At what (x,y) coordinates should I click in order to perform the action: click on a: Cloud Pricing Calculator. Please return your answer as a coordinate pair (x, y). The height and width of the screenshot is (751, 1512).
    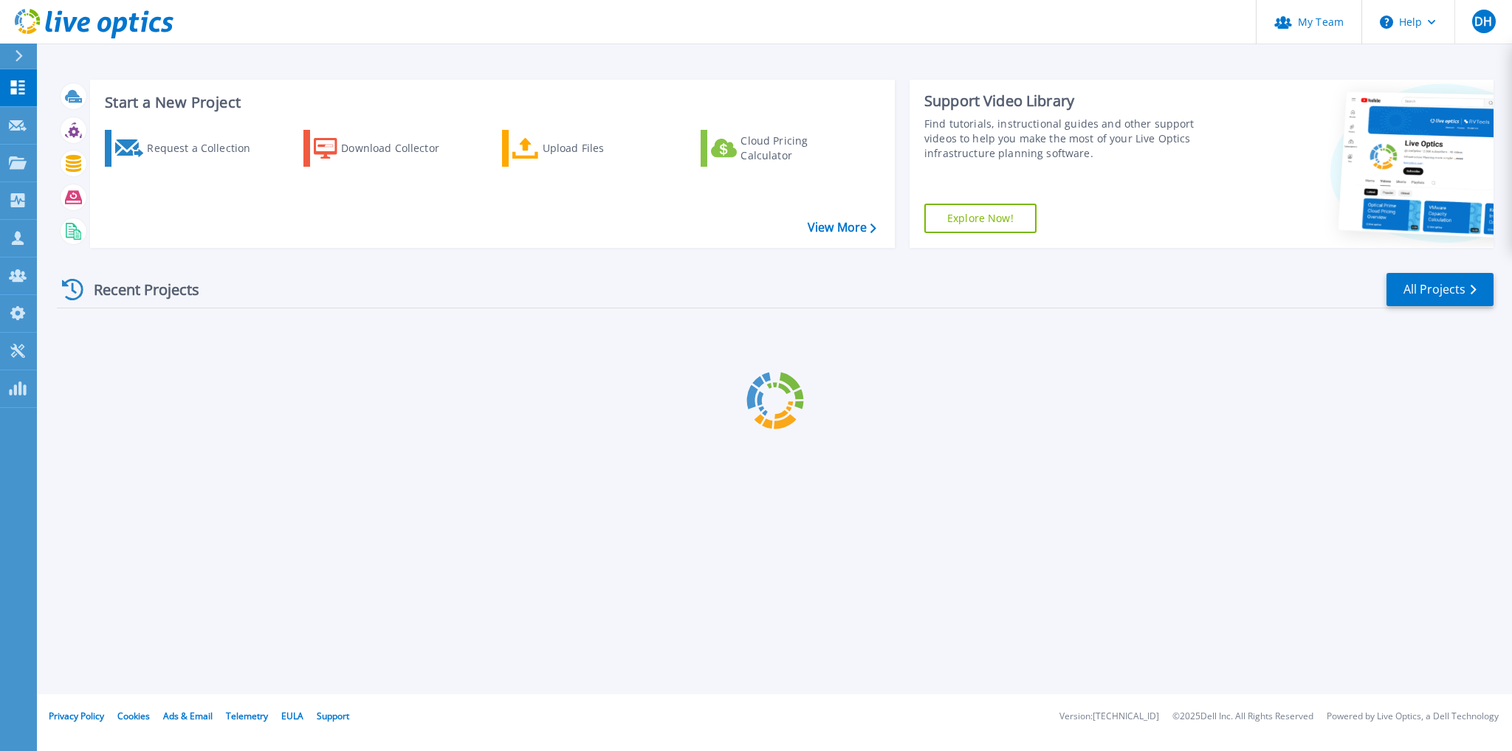
    Looking at the image, I should click on (782, 148).